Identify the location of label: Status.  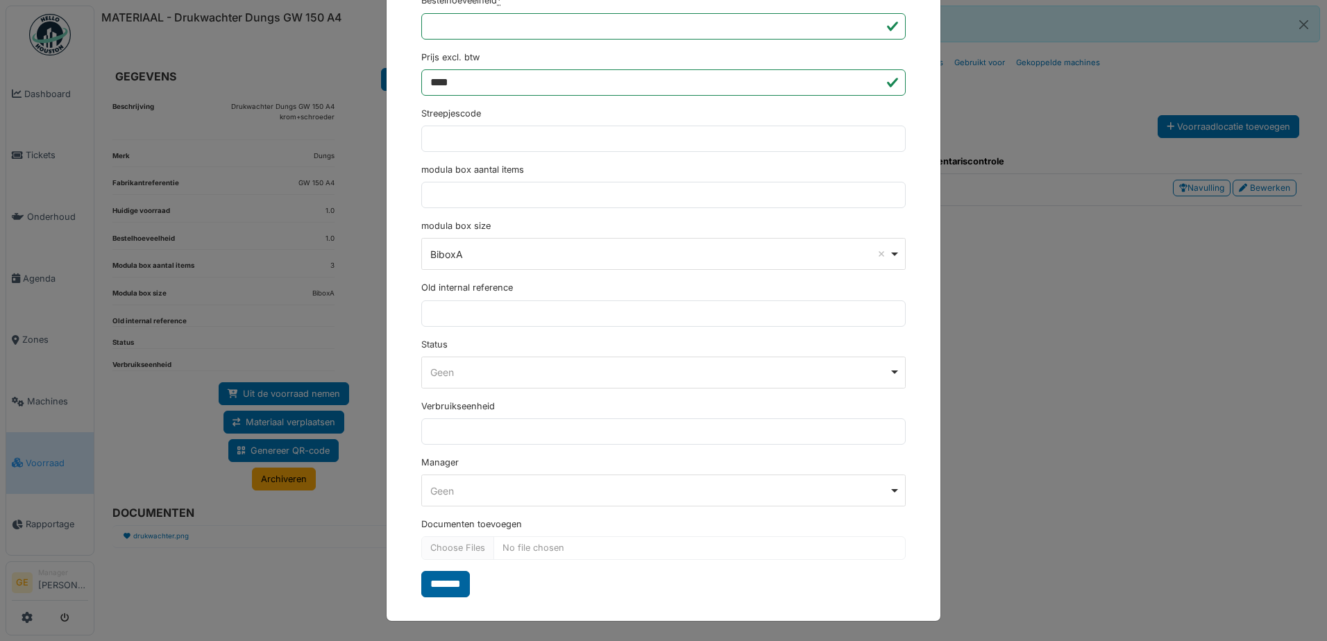
(434, 344).